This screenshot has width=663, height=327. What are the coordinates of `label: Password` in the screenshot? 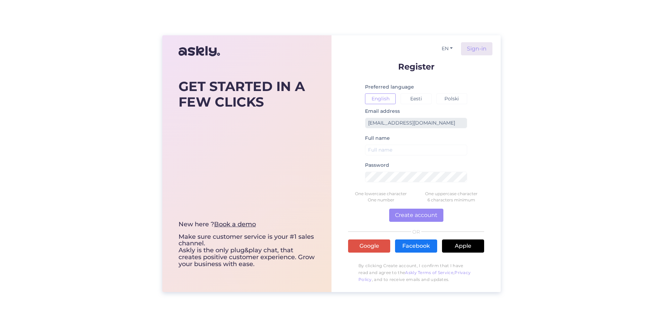 It's located at (377, 165).